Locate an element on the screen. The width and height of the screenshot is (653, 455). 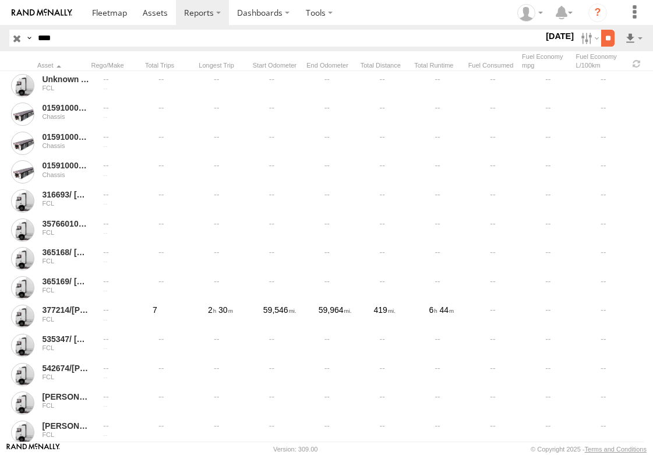
a: Visit our Website is located at coordinates (33, 449).